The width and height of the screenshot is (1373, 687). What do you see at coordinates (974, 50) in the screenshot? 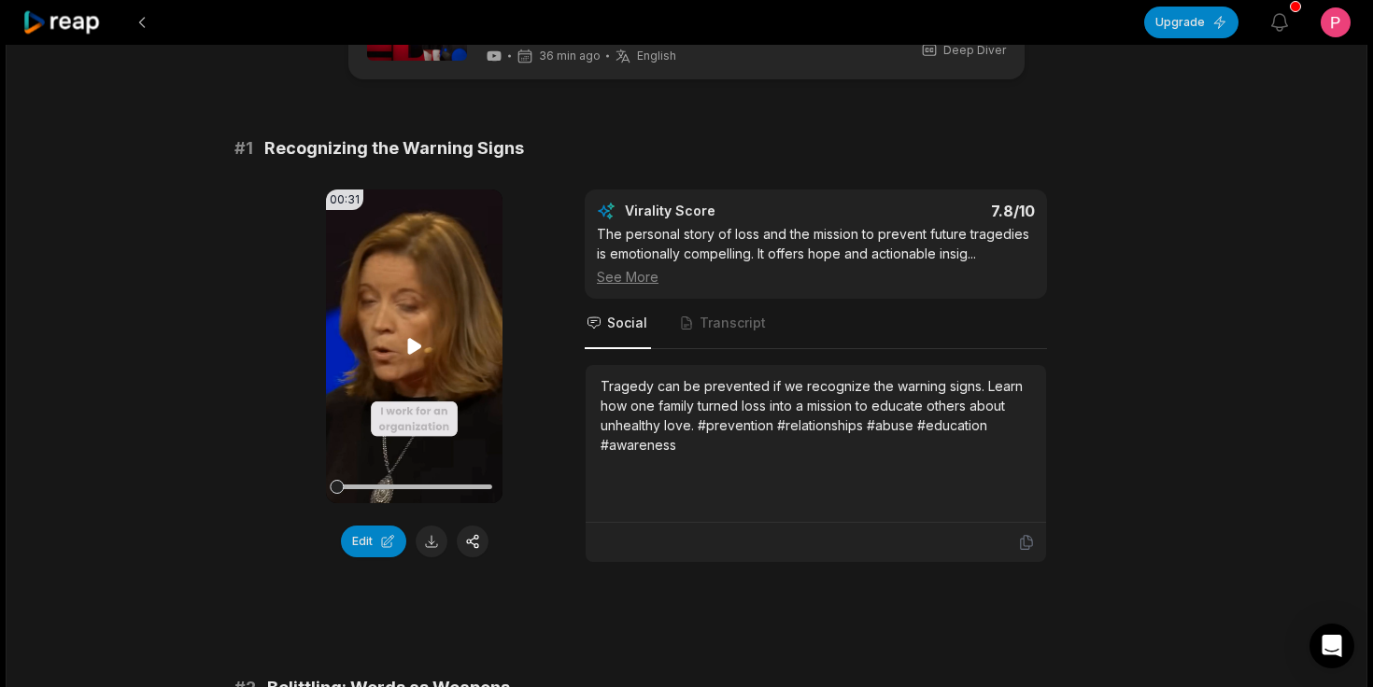
I see `span: Deep Diver` at bounding box center [974, 50].